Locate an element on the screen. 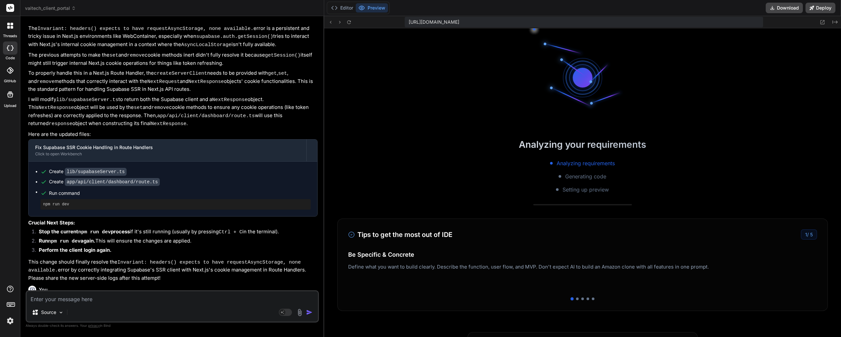  span: Analyzing requirements is located at coordinates (585, 163).